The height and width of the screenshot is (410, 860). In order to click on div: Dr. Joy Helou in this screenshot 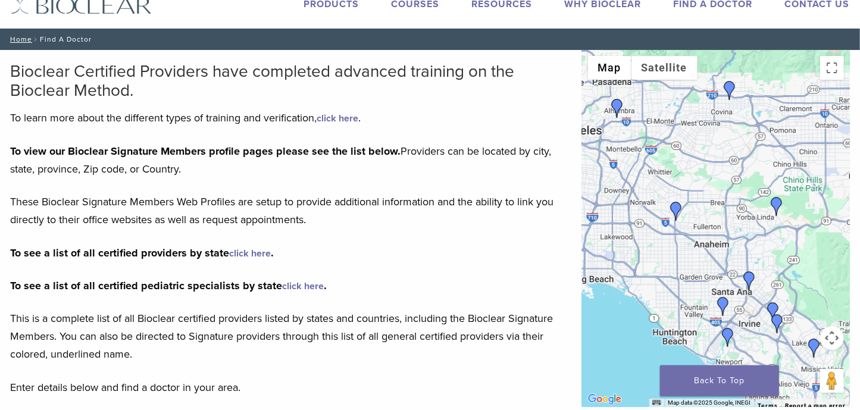, I will do `click(730, 91)`.